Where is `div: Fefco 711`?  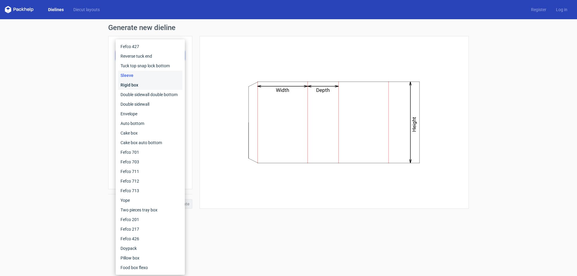
div: Fefco 711 is located at coordinates (150, 171).